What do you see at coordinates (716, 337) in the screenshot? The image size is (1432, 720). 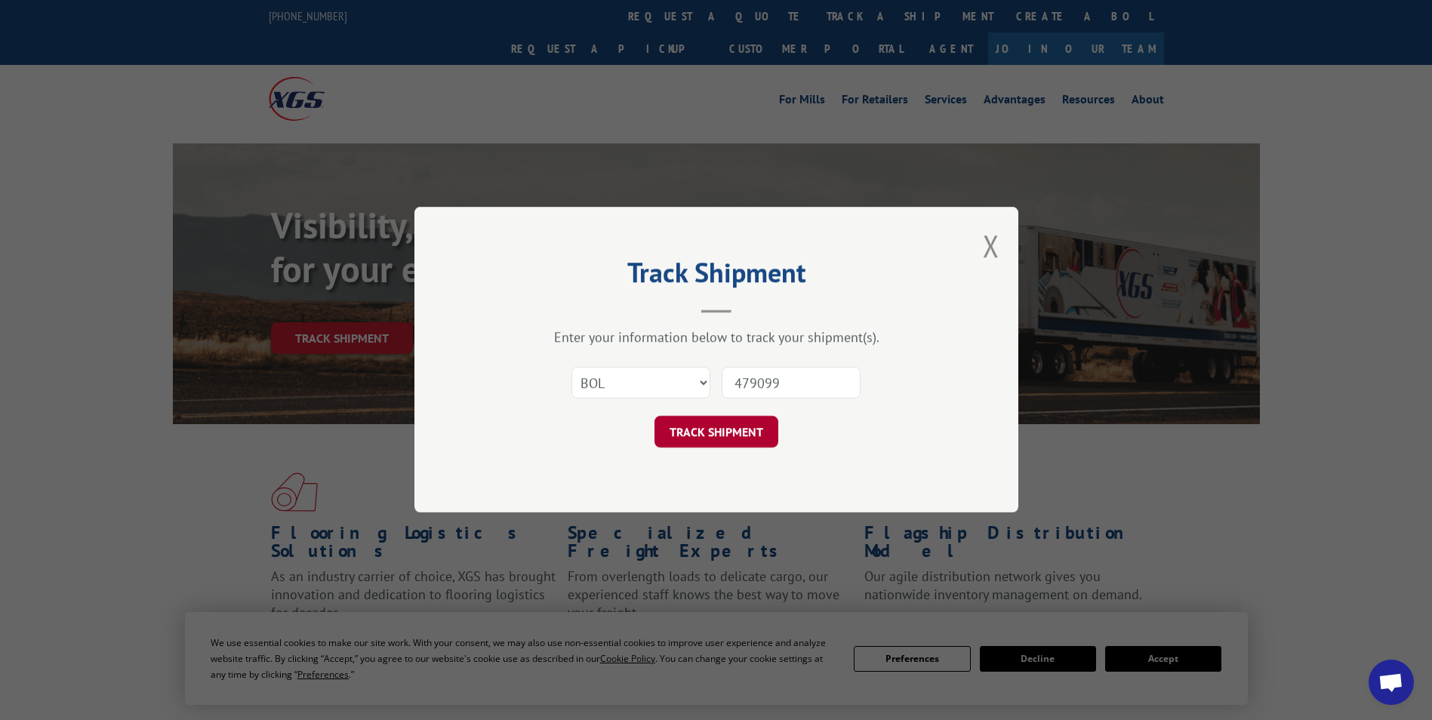 I see `div: Enter your information below to track your shipment(s).` at bounding box center [716, 337].